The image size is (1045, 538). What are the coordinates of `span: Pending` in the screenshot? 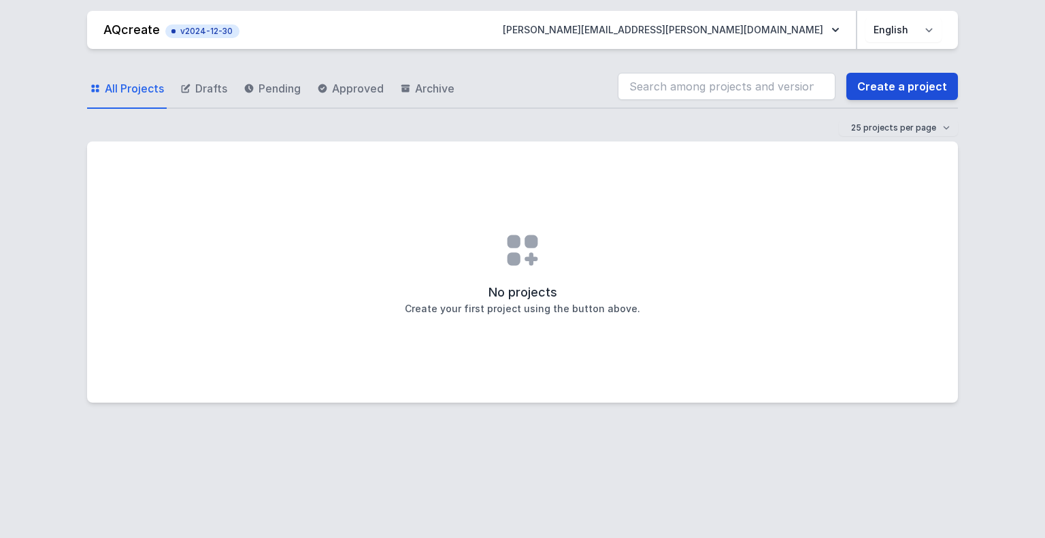 It's located at (280, 88).